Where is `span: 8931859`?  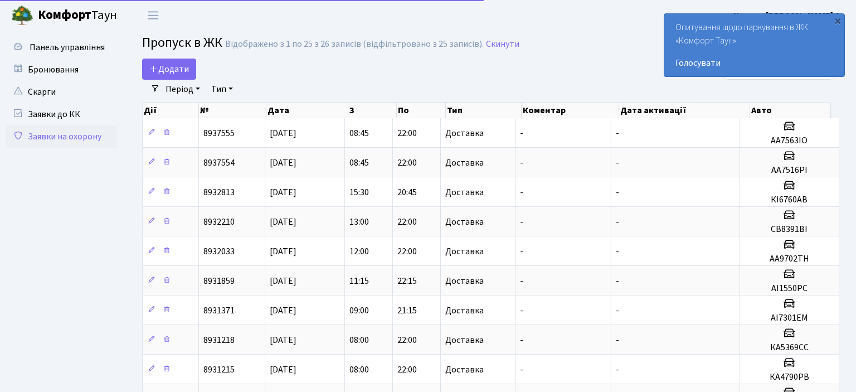 span: 8931859 is located at coordinates (219, 281).